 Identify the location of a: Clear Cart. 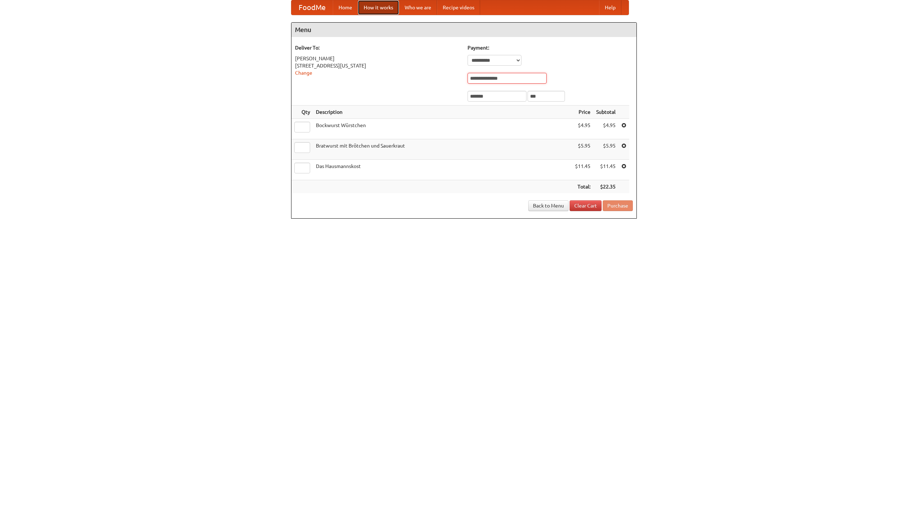
(585, 206).